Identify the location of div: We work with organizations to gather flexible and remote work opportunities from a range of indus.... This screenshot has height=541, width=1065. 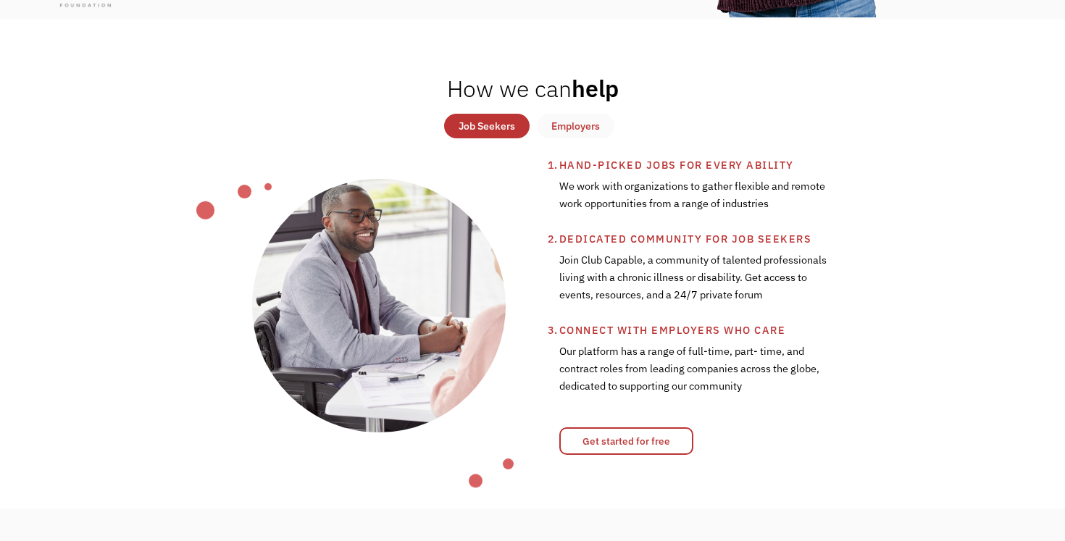
(694, 202).